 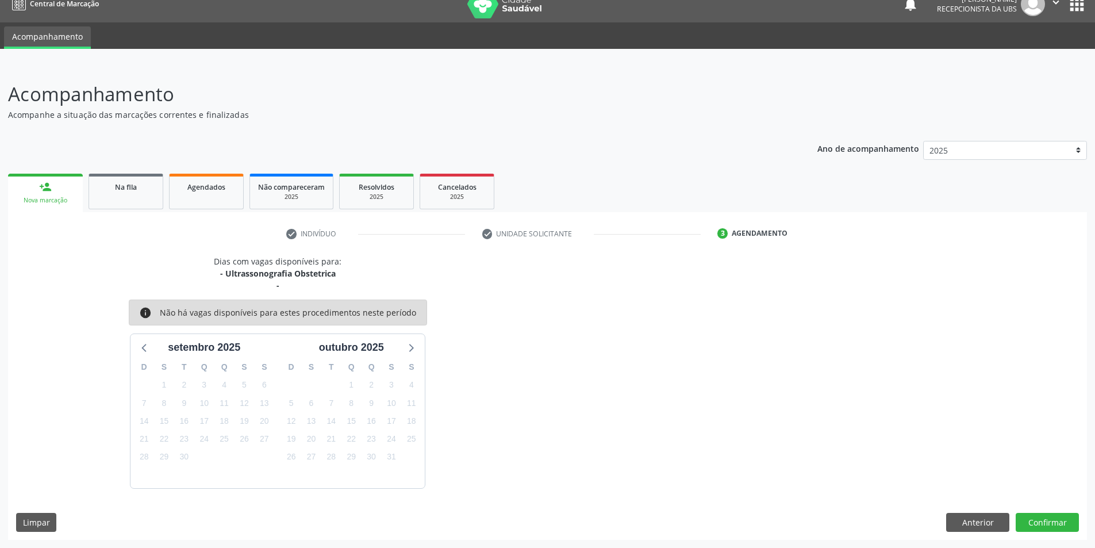 I want to click on span: Recepcionista da UBS, so click(x=977, y=9).